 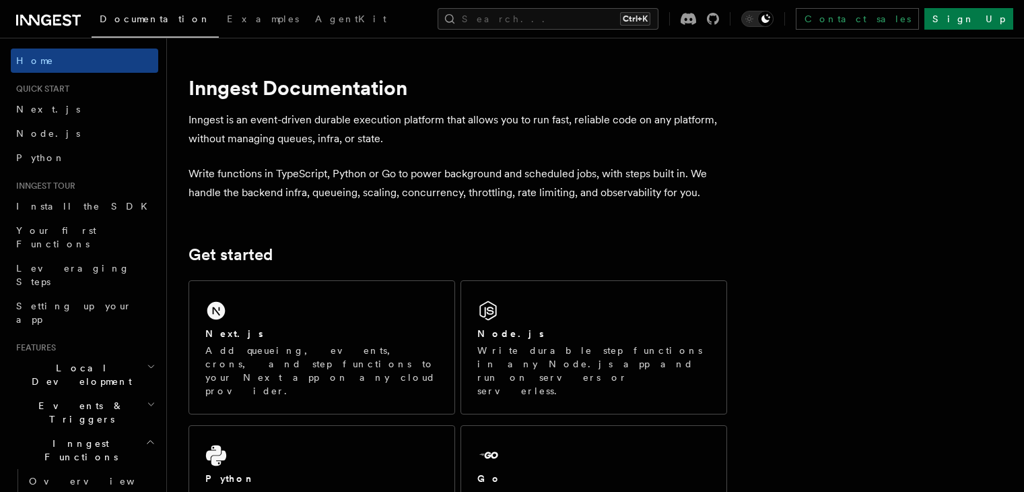 I want to click on span: Inngest Functions, so click(x=78, y=450).